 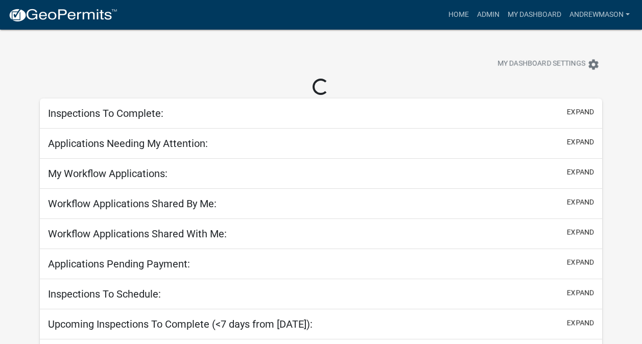 I want to click on a: AndrewMason, so click(x=600, y=15).